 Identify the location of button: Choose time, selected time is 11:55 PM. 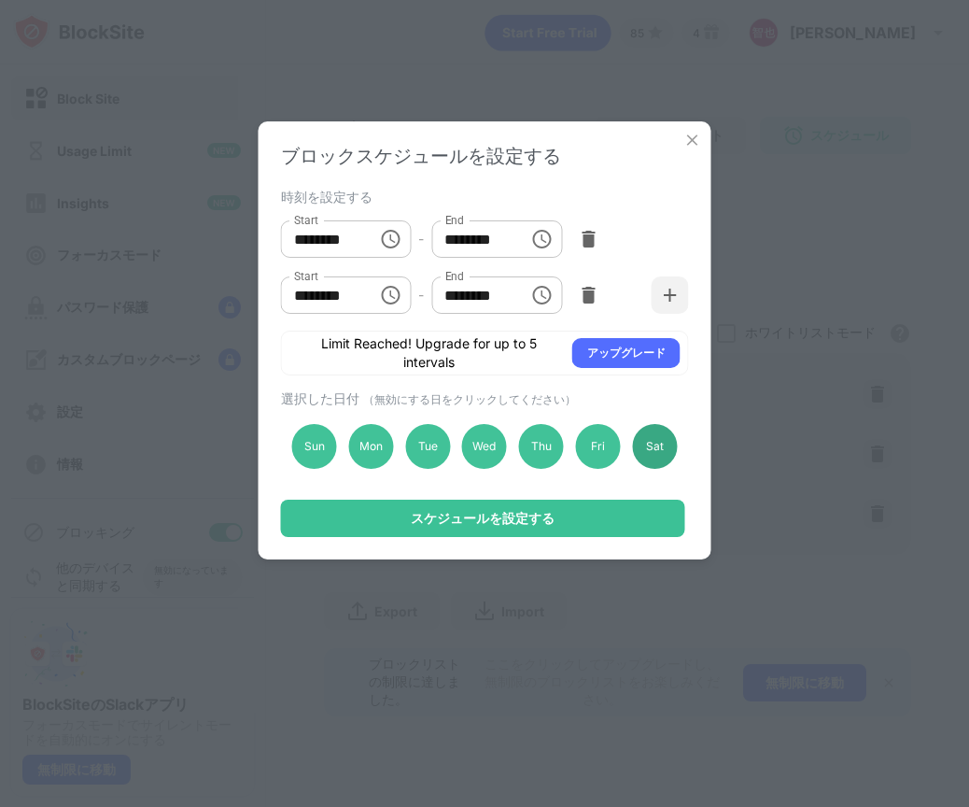
(542, 239).